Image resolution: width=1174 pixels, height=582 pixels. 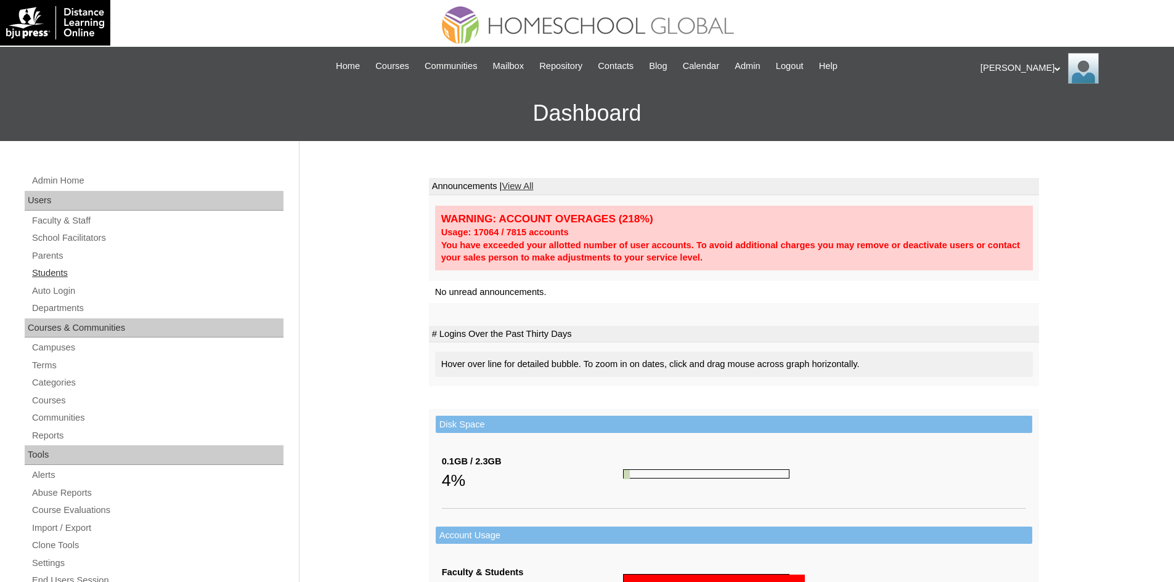 What do you see at coordinates (157, 383) in the screenshot?
I see `a: Categories` at bounding box center [157, 383].